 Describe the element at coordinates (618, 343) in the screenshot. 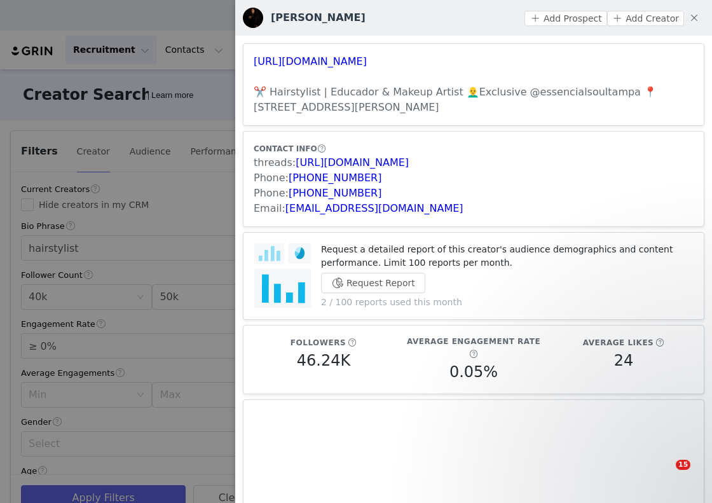

I see `h5: Average Likes` at that location.